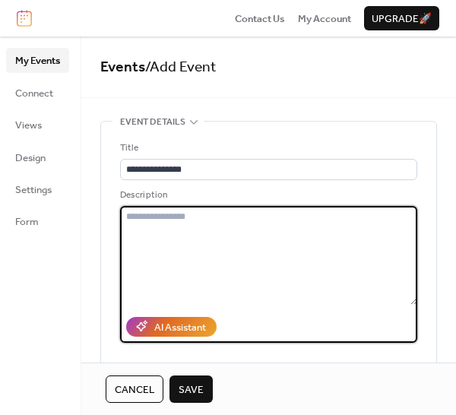  What do you see at coordinates (324, 18) in the screenshot?
I see `a: My Account` at bounding box center [324, 18].